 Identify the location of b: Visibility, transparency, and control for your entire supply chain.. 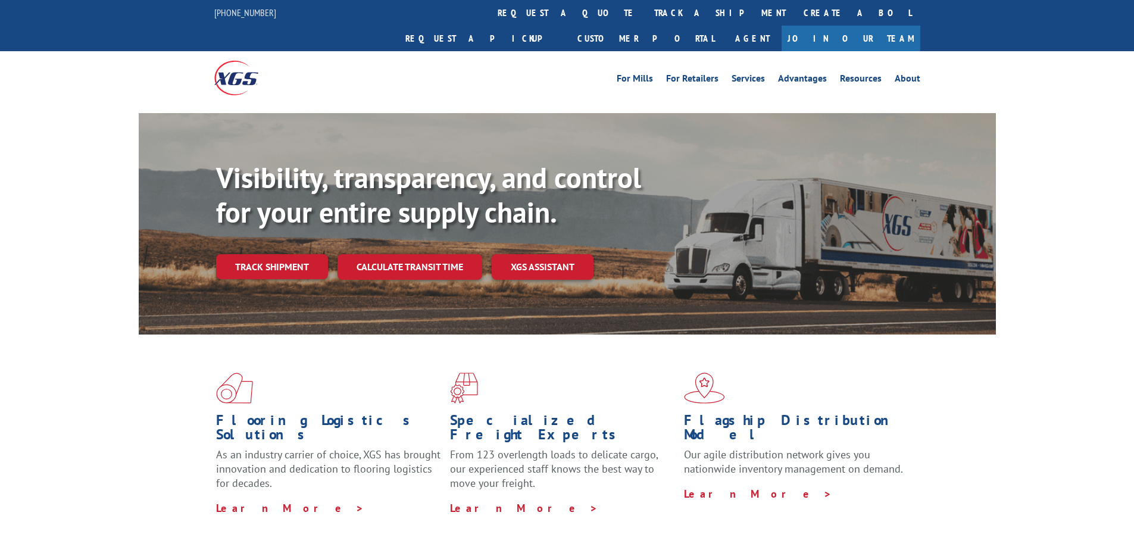
(429, 195).